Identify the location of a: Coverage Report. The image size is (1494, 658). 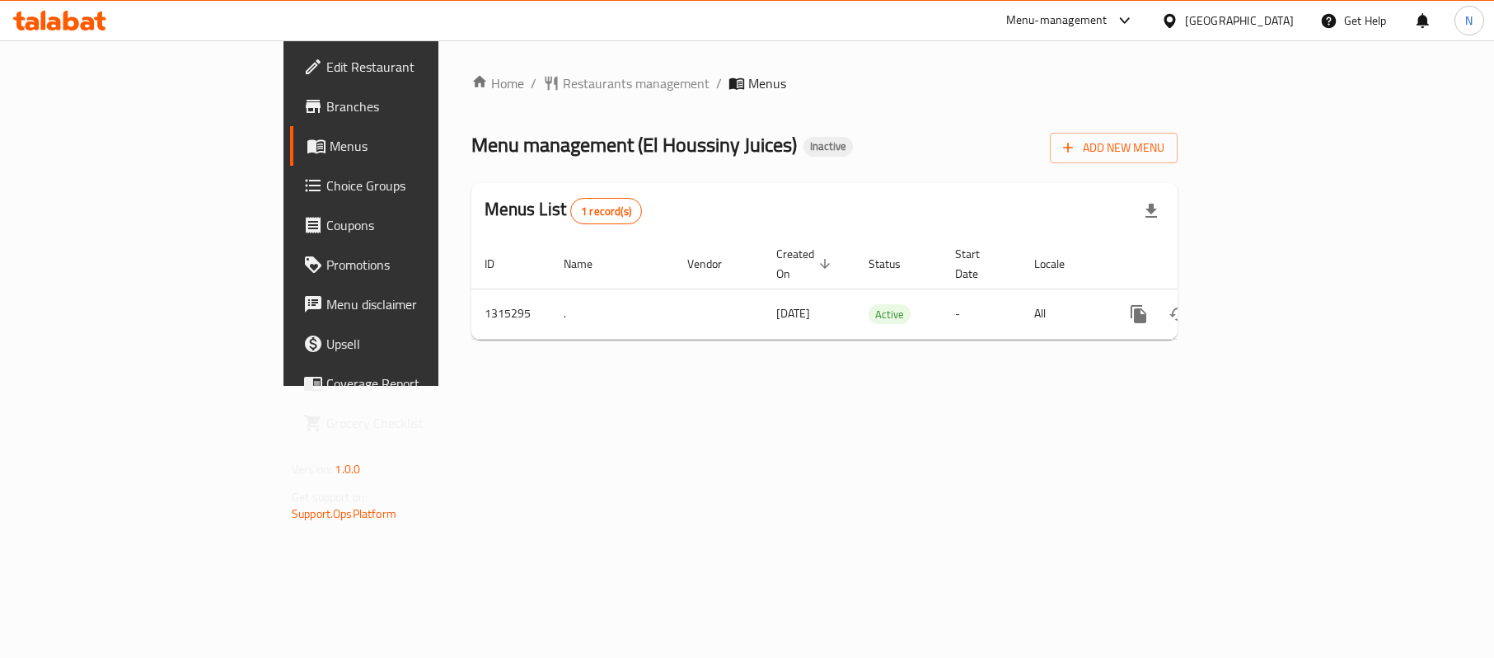
(411, 383).